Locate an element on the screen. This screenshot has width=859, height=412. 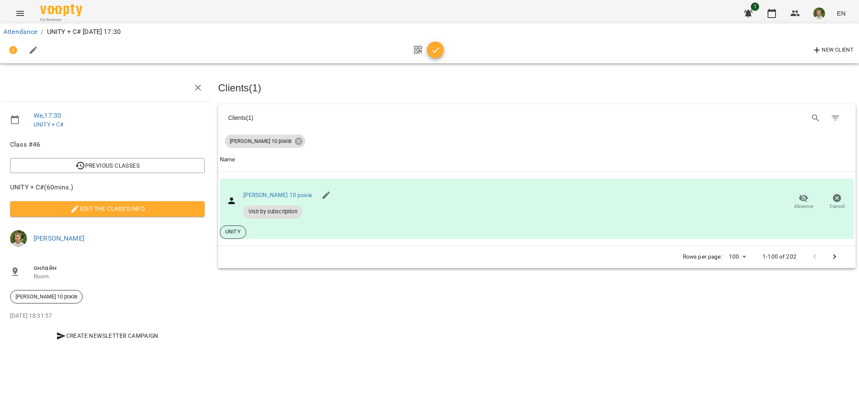
span: 1 is located at coordinates (755, 7).